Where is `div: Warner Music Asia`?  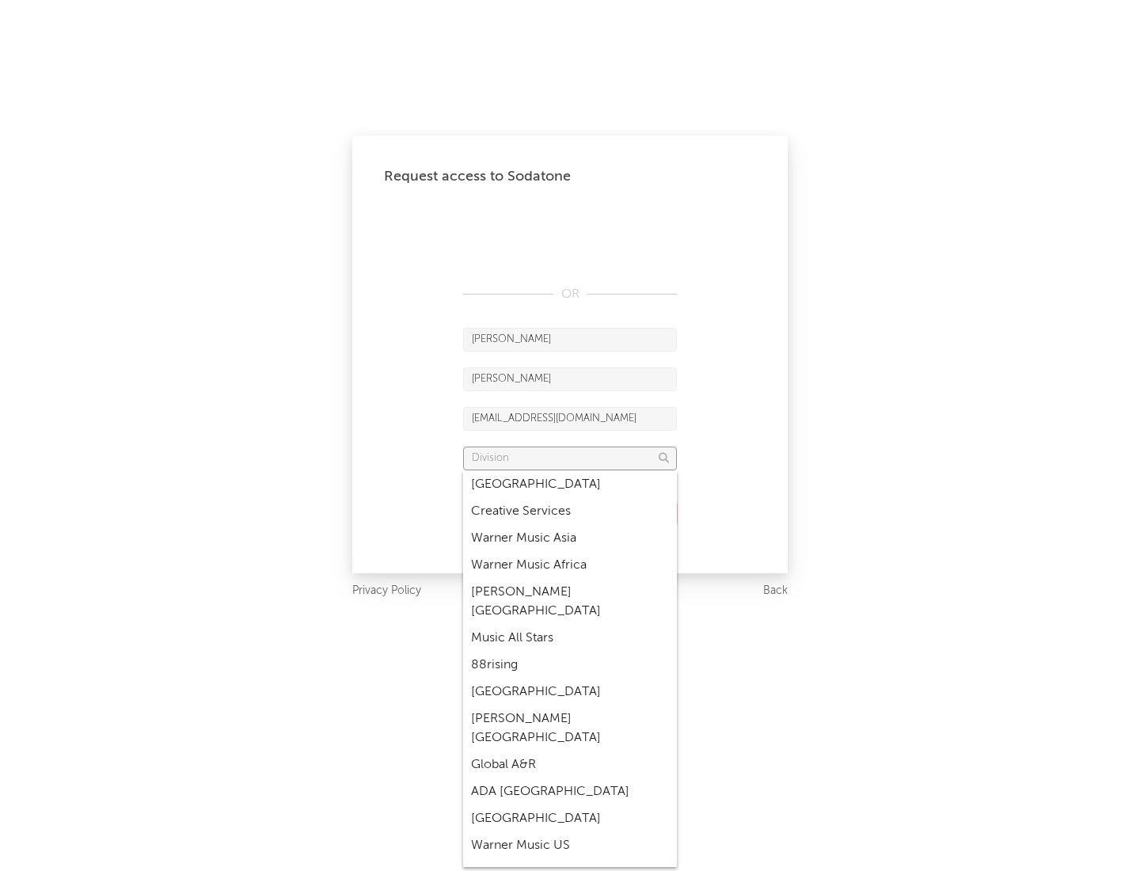
div: Warner Music Asia is located at coordinates (570, 538).